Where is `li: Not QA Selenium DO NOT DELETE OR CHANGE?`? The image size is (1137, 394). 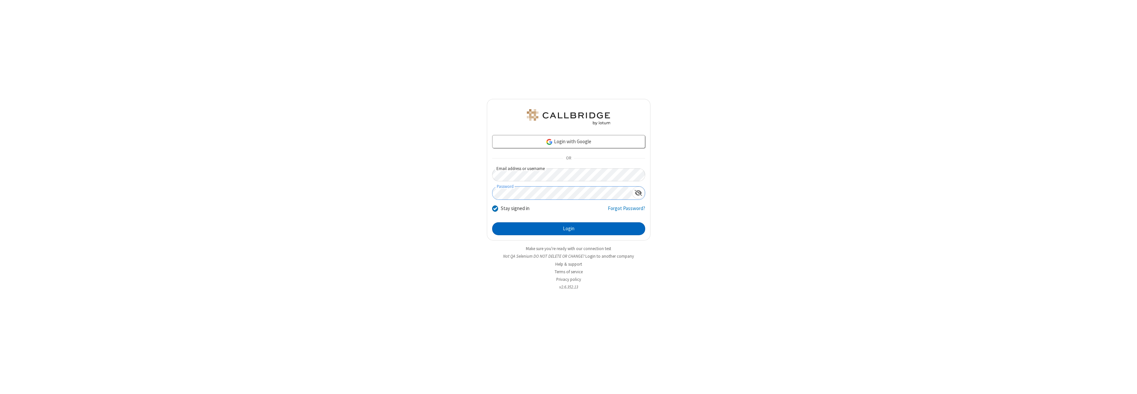
li: Not QA Selenium DO NOT DELETE OR CHANGE? is located at coordinates (568, 256).